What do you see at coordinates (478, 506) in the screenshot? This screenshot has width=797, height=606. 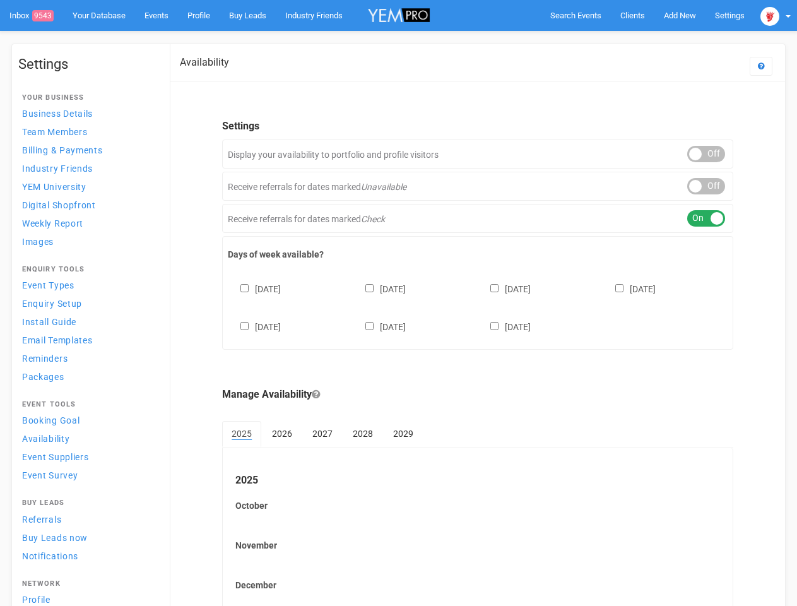 I see `label: October` at bounding box center [478, 506].